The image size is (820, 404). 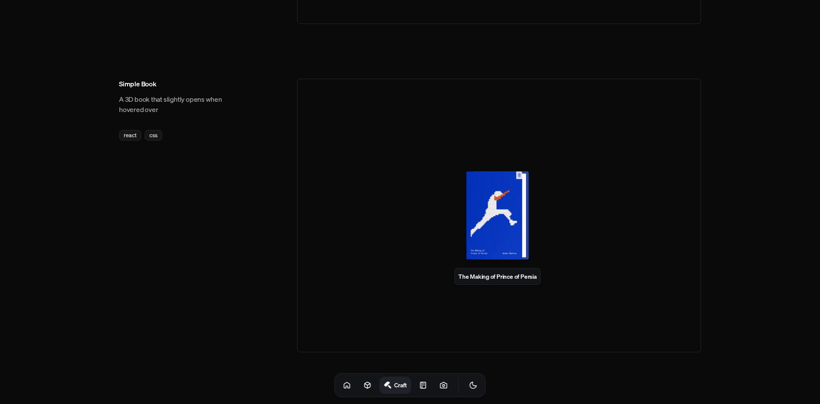 I want to click on h3: Simple Book, so click(x=174, y=84).